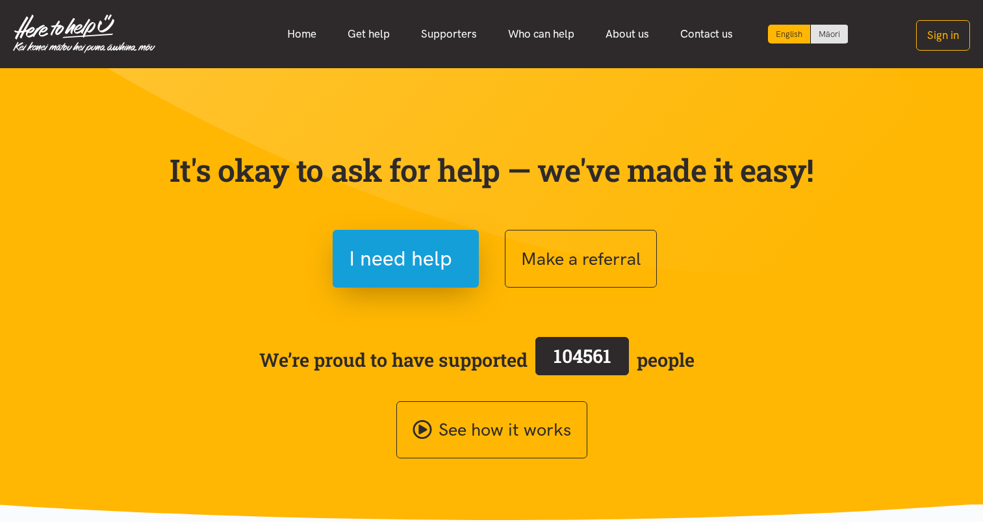 The image size is (983, 522). Describe the element at coordinates (706, 34) in the screenshot. I see `a: Contact us` at that location.